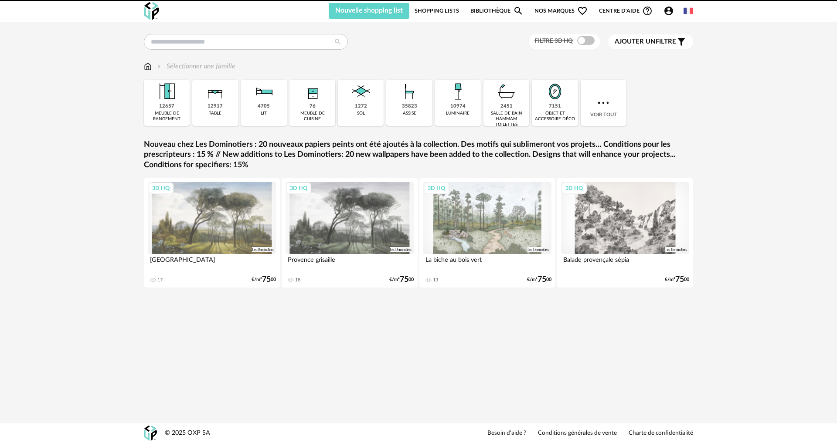 The width and height of the screenshot is (837, 443). I want to click on div: lit, so click(264, 113).